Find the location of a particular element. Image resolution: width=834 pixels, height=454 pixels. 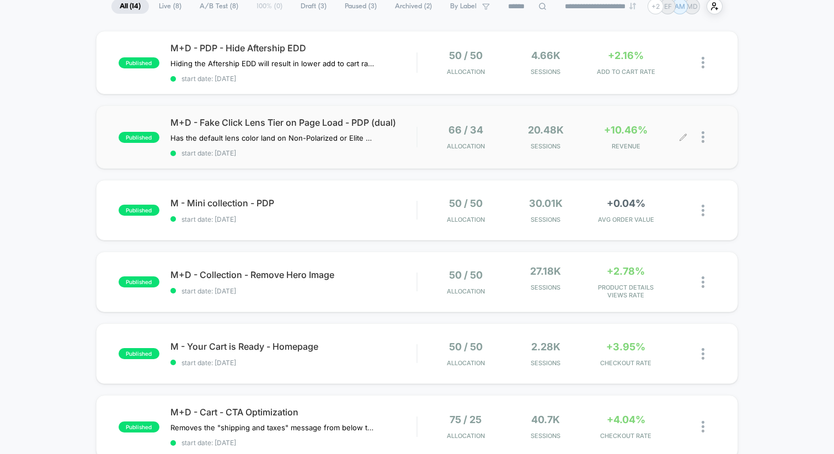

p: EF is located at coordinates (668, 6).